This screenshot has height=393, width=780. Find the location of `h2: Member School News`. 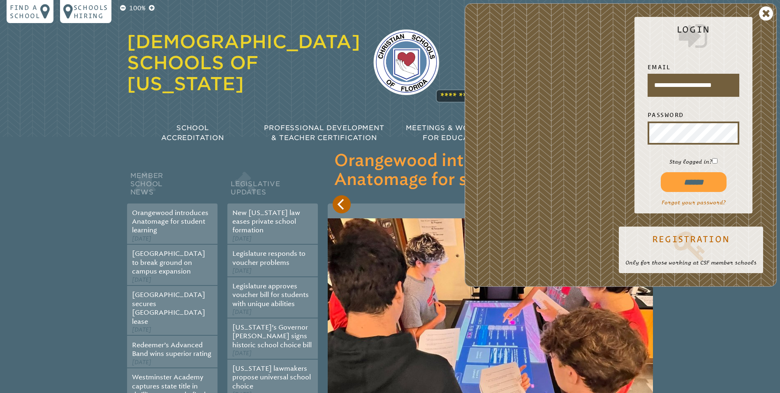

h2: Member School News is located at coordinates (172, 186).